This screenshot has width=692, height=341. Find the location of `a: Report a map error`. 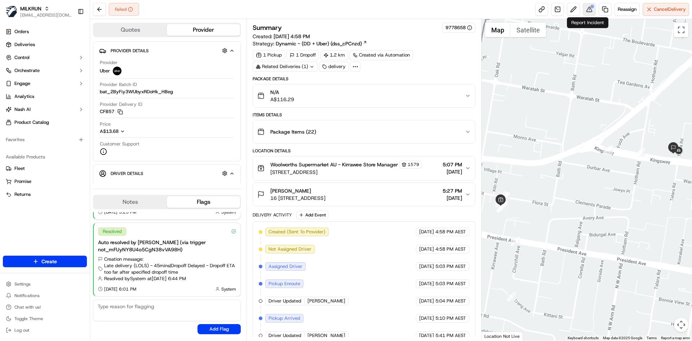

a: Report a map error is located at coordinates (676, 338).